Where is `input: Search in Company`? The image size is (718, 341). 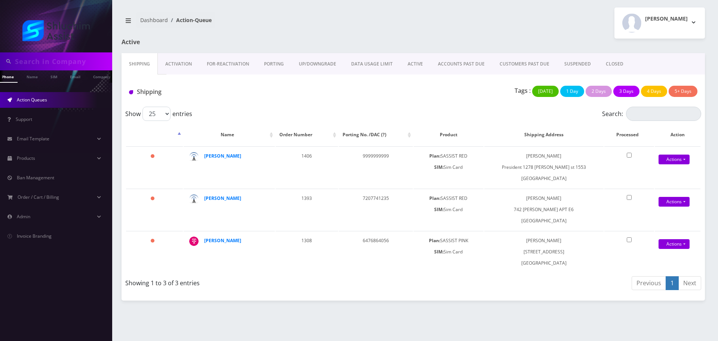 input: Search in Company is located at coordinates (62, 61).